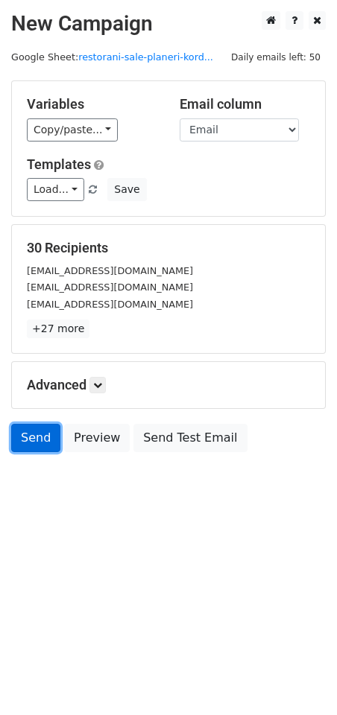 Image resolution: width=337 pixels, height=715 pixels. Describe the element at coordinates (190, 438) in the screenshot. I see `a: Send Test Email` at that location.